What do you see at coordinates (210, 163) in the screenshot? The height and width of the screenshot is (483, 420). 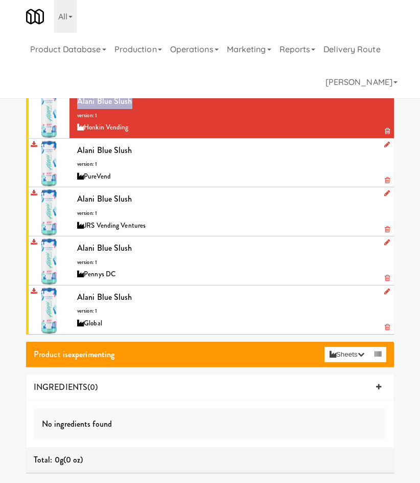 I see `li: Alani Blue Slushversion: 1PureVend` at bounding box center [210, 163].